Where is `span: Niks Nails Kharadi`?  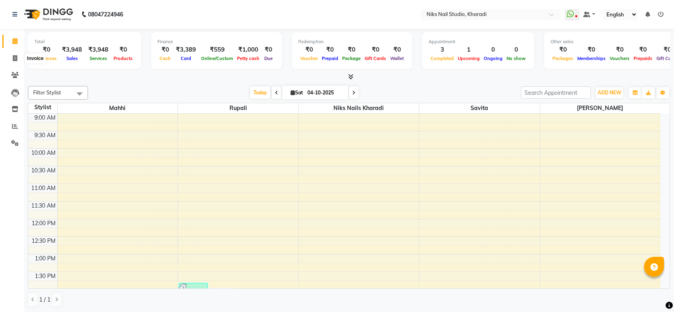
span: Niks Nails Kharadi is located at coordinates (359, 108).